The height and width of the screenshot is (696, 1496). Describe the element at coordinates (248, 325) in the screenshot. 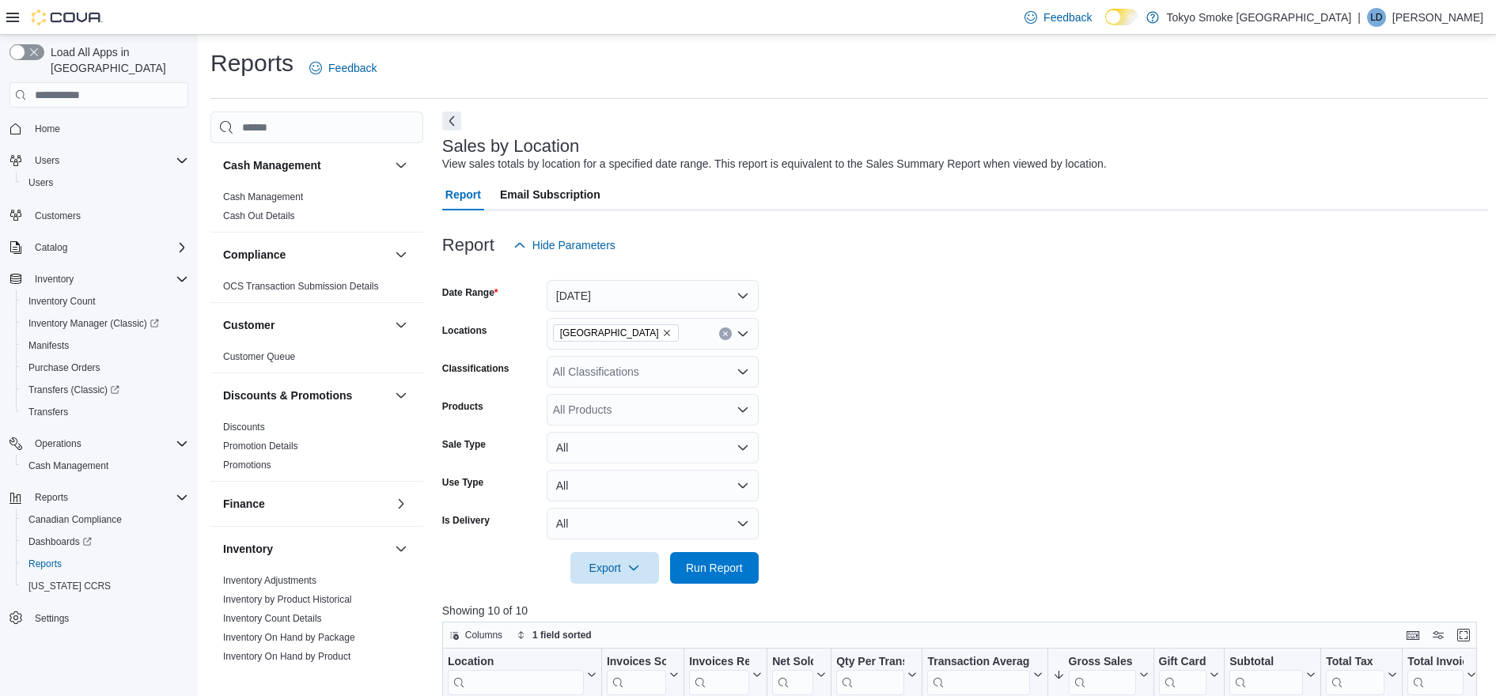

I see `h3: Customer` at that location.